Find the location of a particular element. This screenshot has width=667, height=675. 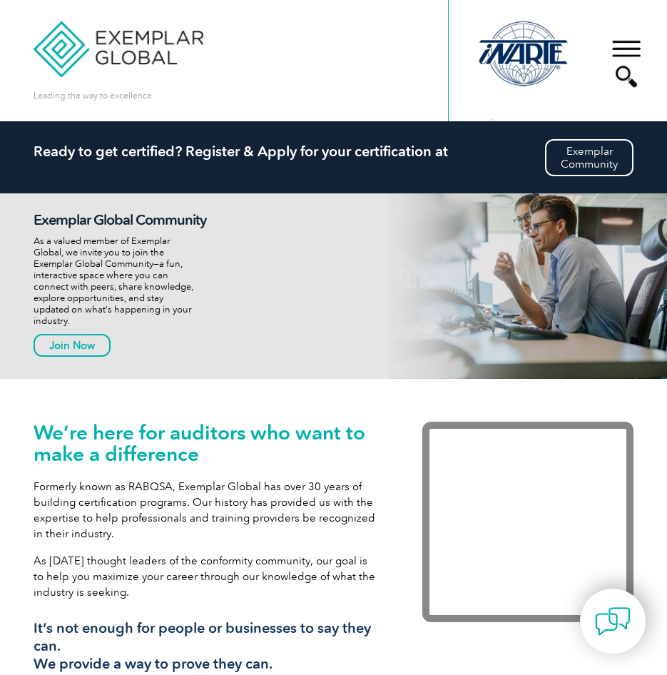

a: ExemplarCommunity is located at coordinates (589, 158).